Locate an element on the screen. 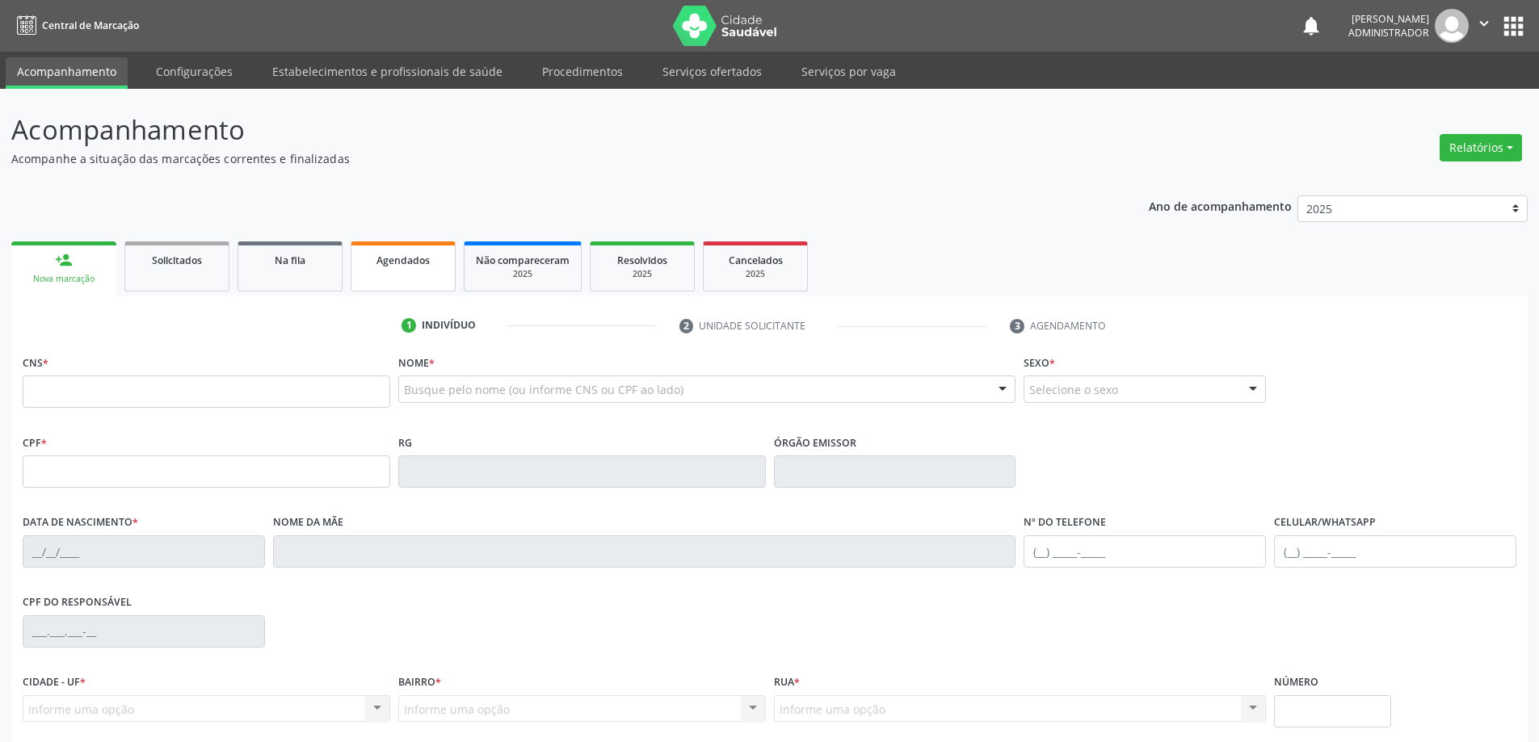 This screenshot has height=742, width=1539. label: Número is located at coordinates (1296, 683).